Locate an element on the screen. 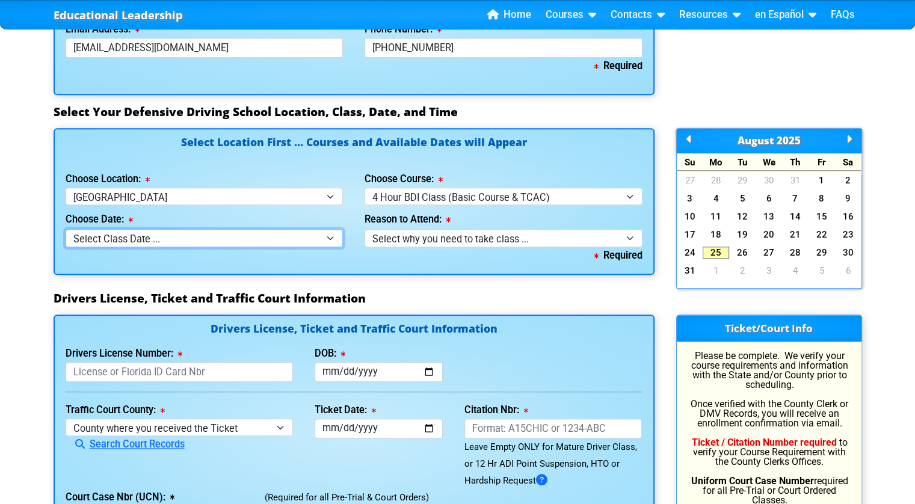 This screenshot has height=504, width=915. a: 19 is located at coordinates (742, 235).